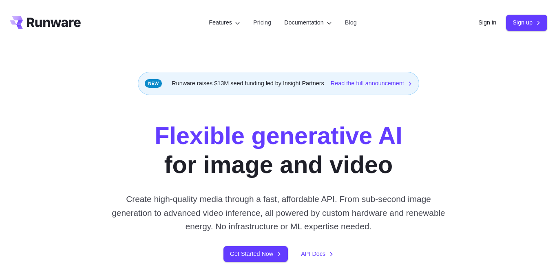 The image size is (557, 264). Describe the element at coordinates (45, 22) in the screenshot. I see `a: Go to /` at that location.